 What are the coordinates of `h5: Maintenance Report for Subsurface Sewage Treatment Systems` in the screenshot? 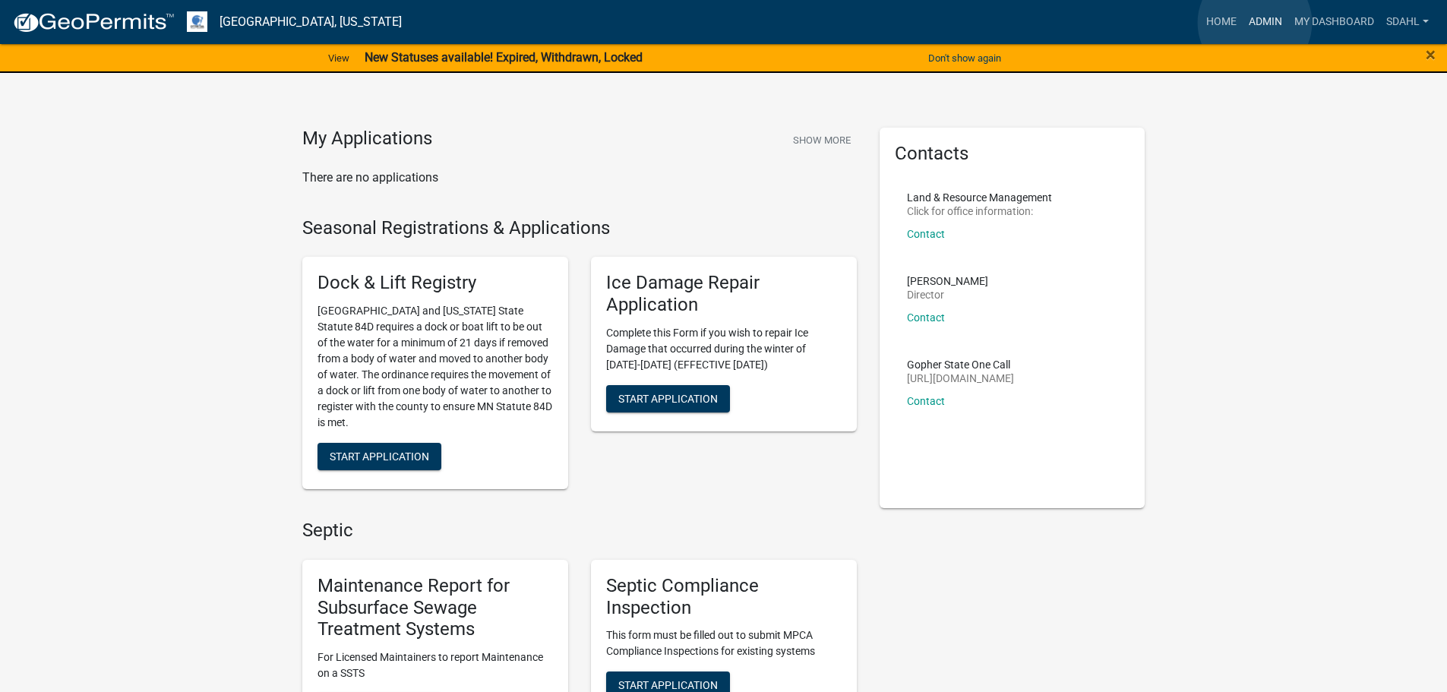 It's located at (435, 608).